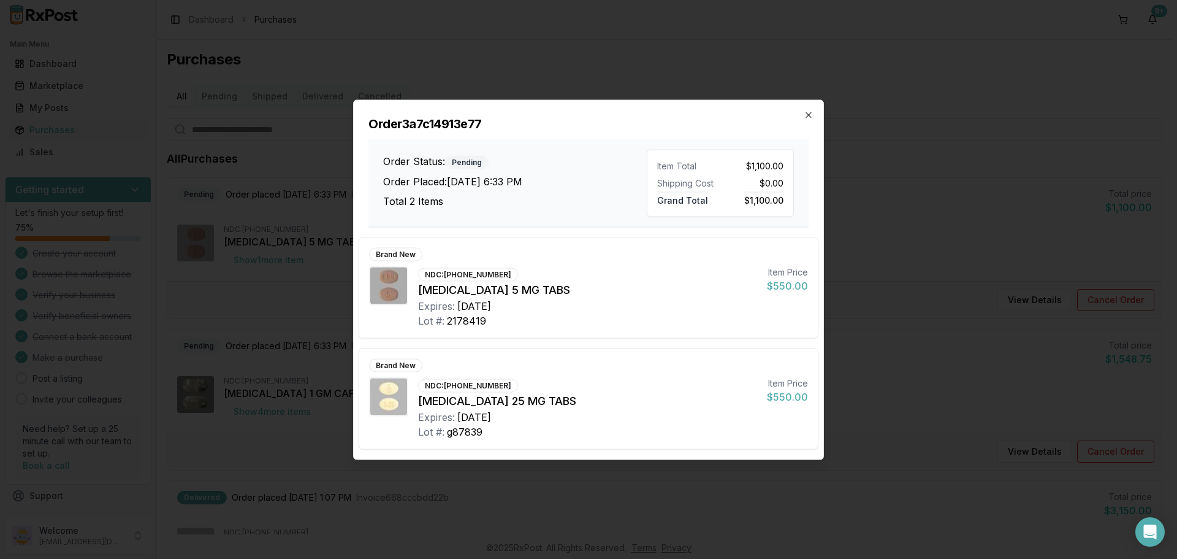 Image resolution: width=1177 pixels, height=559 pixels. What do you see at coordinates (754, 183) in the screenshot?
I see `div: $0.00` at bounding box center [754, 183].